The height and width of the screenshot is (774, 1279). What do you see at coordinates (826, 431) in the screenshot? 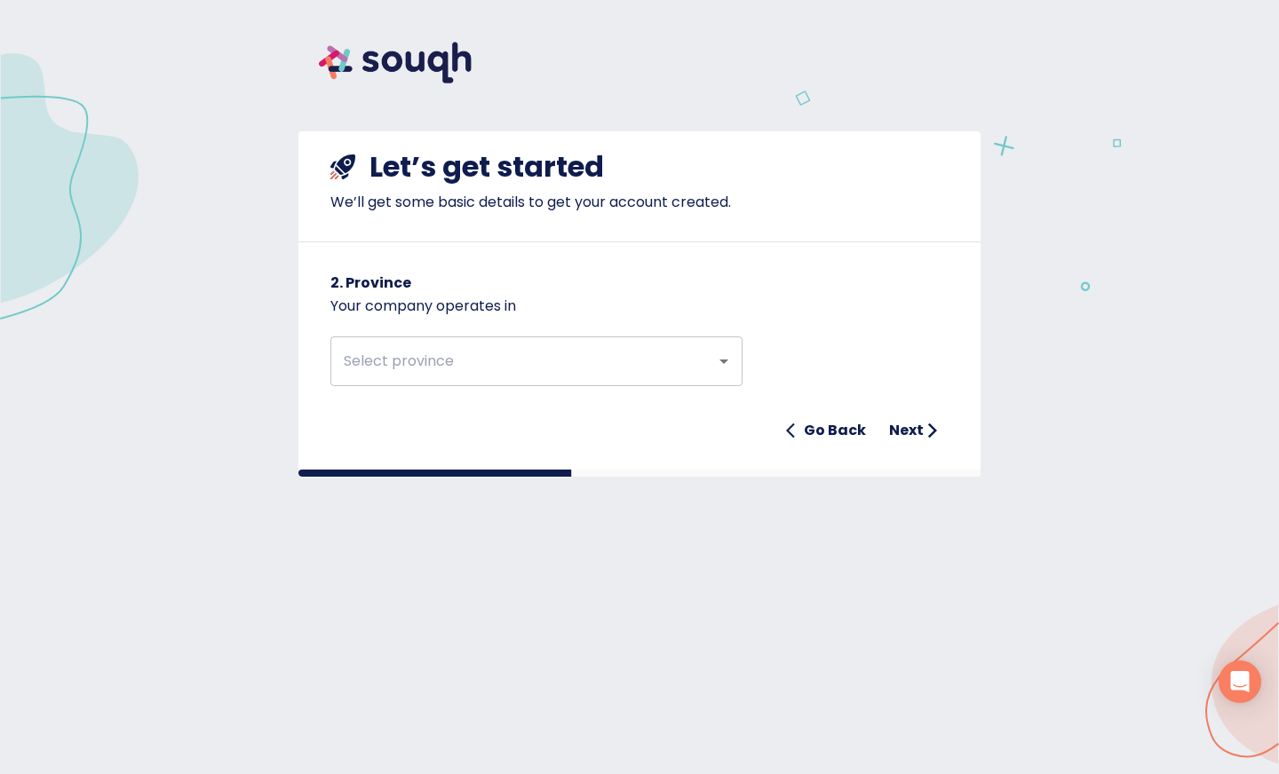
I see `button: Go Back` at bounding box center [826, 431].